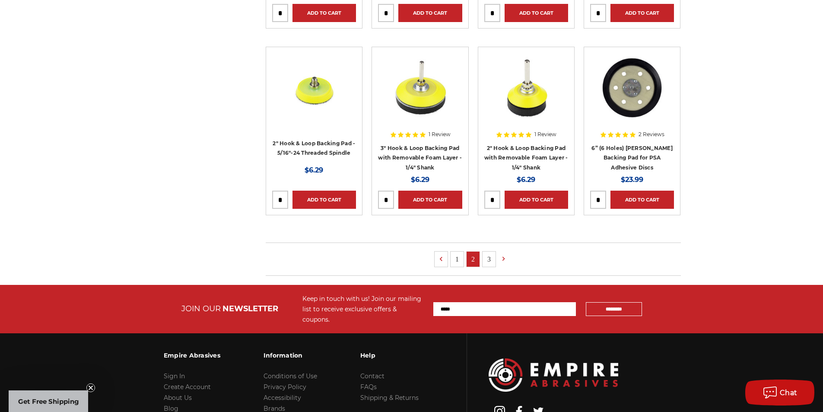 The width and height of the screenshot is (823, 412). I want to click on img: 6” (6 Holes) DA Sander Backing Pad for PSA Adhesive Discs, so click(632, 88).